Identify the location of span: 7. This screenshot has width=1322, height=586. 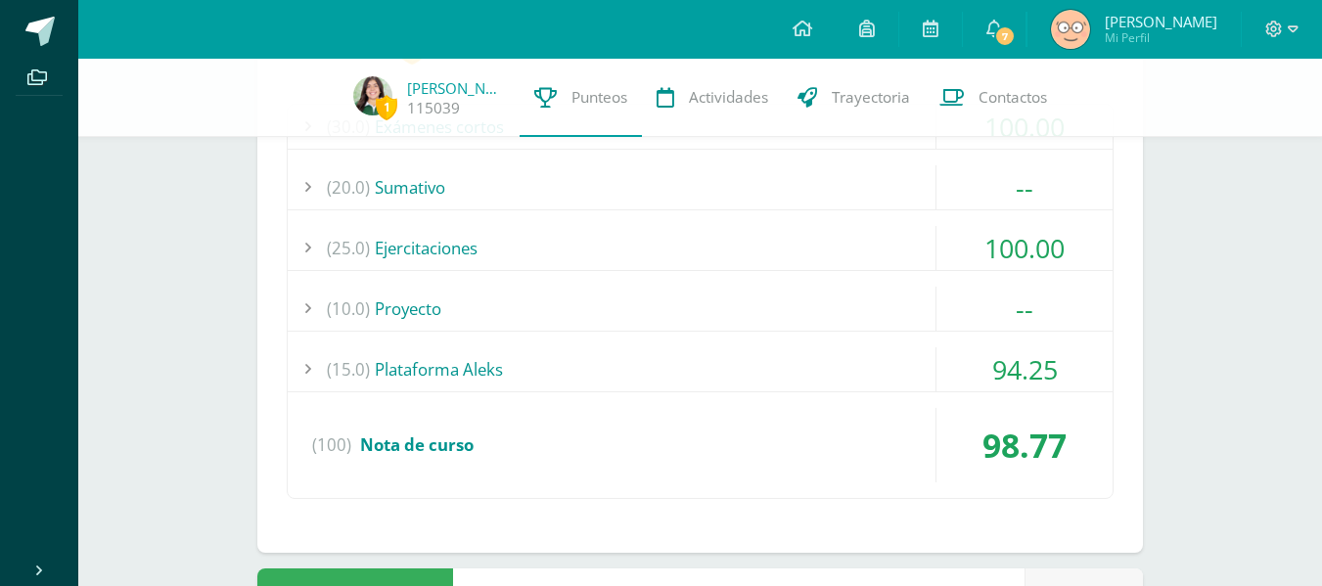
(1005, 36).